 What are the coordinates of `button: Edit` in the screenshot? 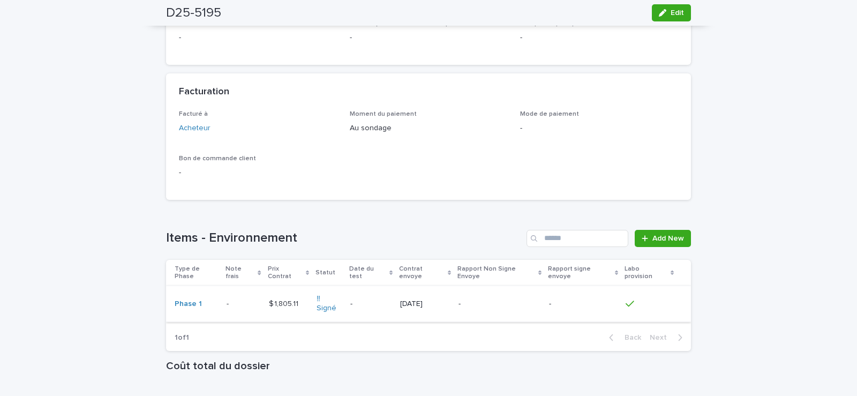 It's located at (671, 13).